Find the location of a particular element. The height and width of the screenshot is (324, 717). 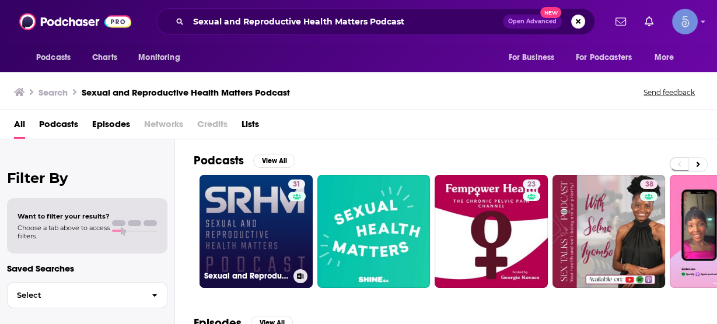

div: Search podcasts, credits, & more... is located at coordinates (376, 22).